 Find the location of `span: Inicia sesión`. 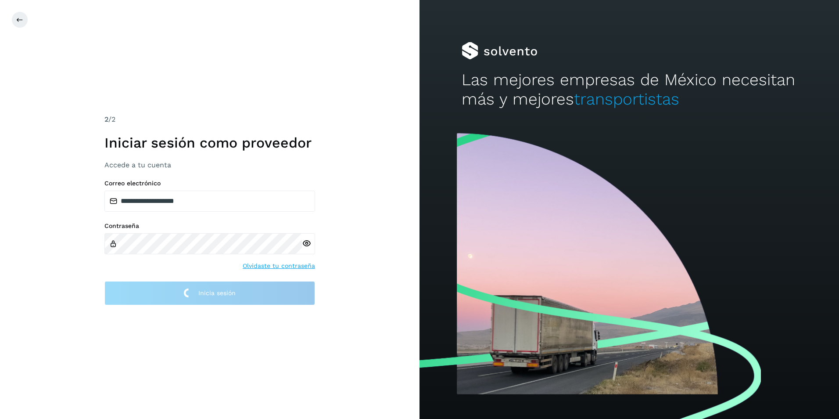

span: Inicia sesión is located at coordinates (217, 293).